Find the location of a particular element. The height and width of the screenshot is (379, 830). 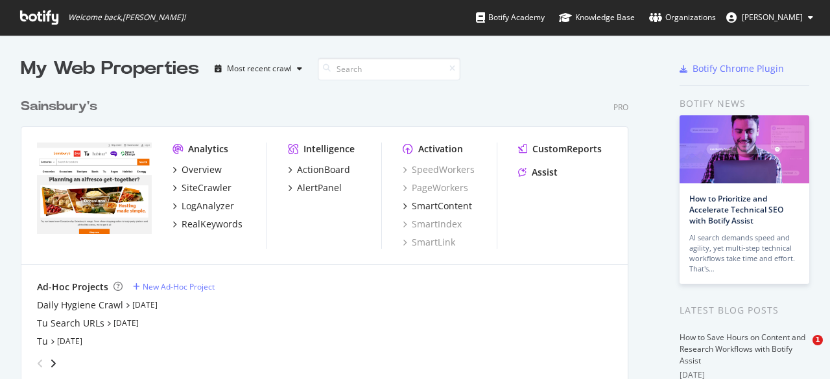

span: Abhishek Hatle is located at coordinates (772, 17).